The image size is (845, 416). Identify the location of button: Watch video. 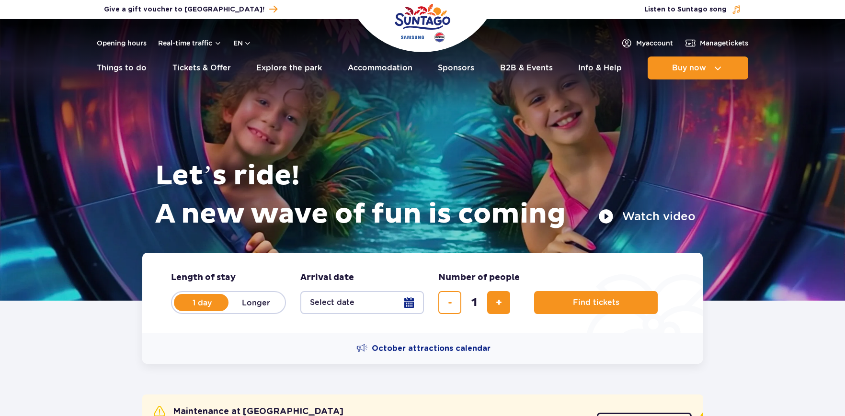
(646, 216).